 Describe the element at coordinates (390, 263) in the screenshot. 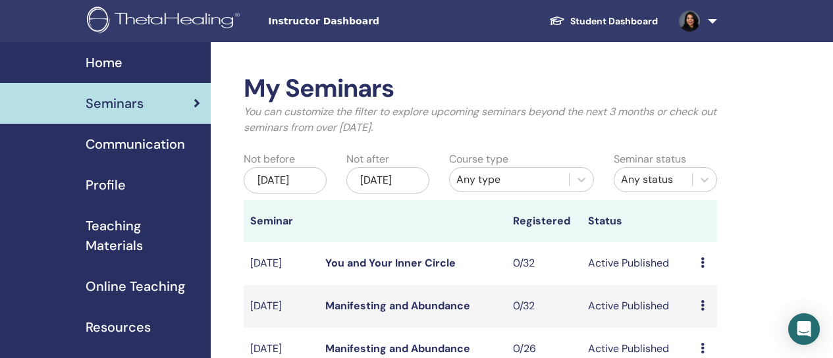

I see `a: You and Your Inner Circle` at that location.